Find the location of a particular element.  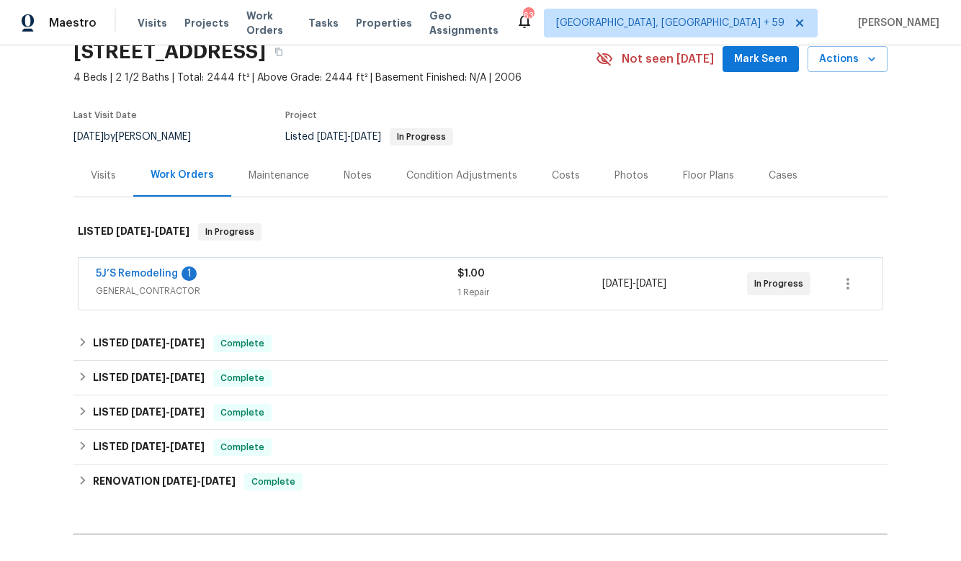

h6: RENOVATION is located at coordinates (164, 482).